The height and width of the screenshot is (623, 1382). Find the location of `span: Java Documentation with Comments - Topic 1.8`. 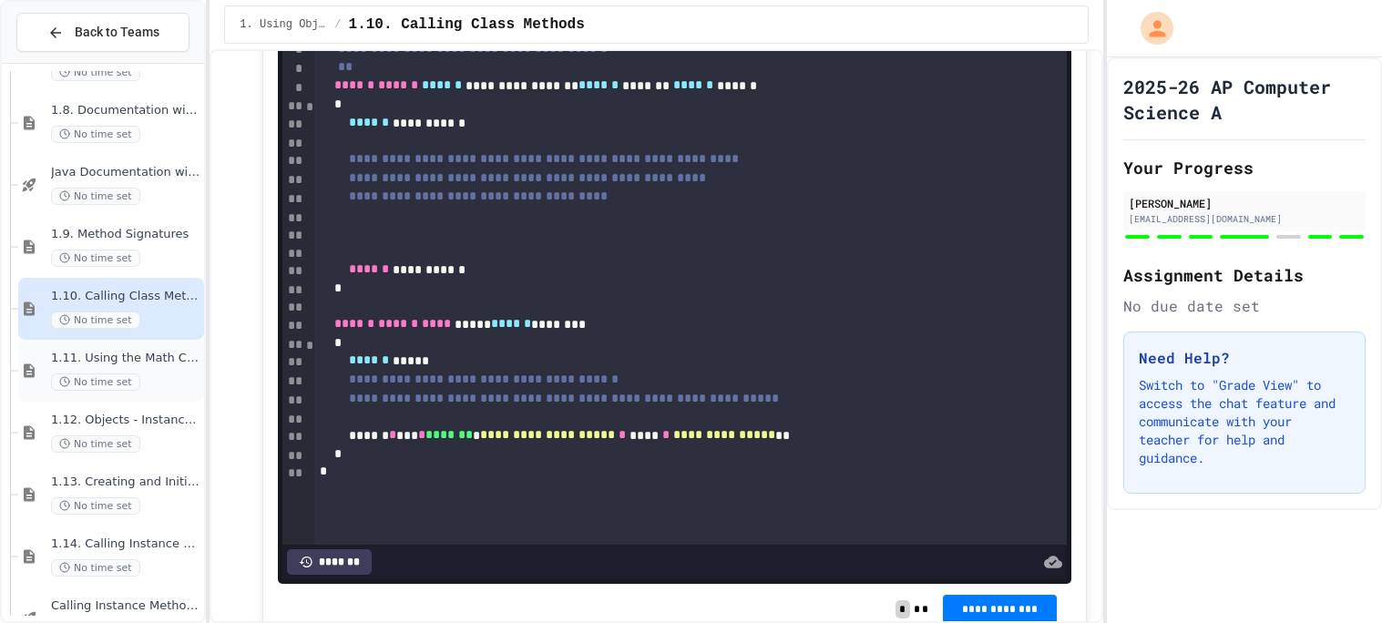

span: Java Documentation with Comments - Topic 1.8 is located at coordinates (126, 172).